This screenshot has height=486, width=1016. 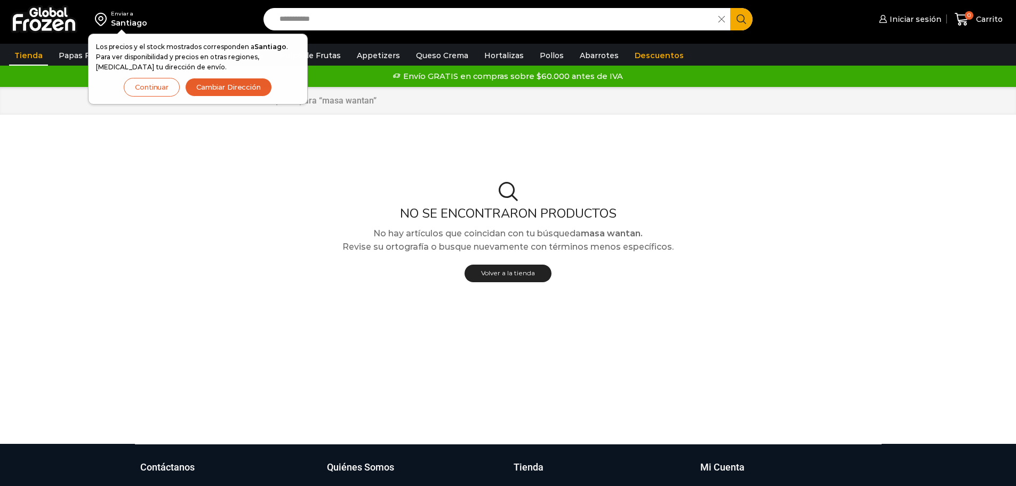 I want to click on p: No hay artículos que coincidan con tu búsqueda Revise su ortografía o busque nuevamente con térmi..., so click(x=508, y=240).